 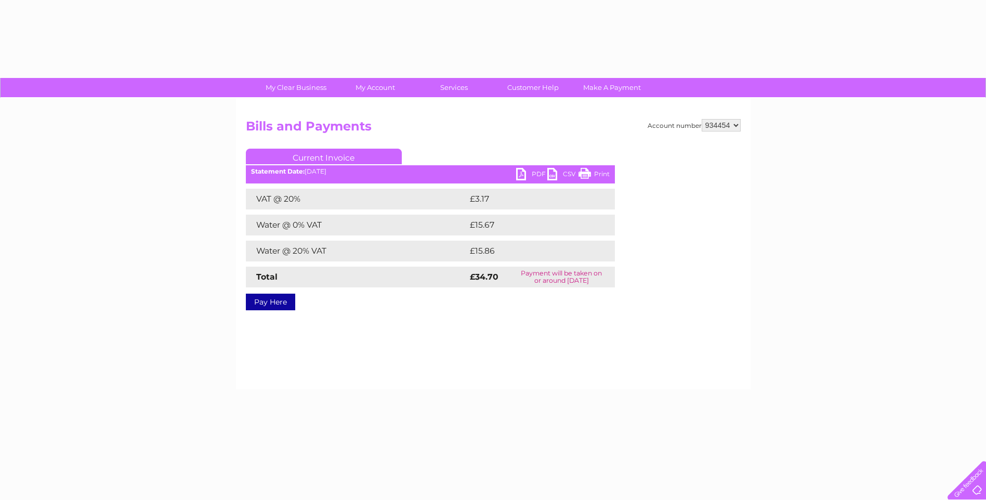 What do you see at coordinates (278, 171) in the screenshot?
I see `b: Statement Date:` at bounding box center [278, 171].